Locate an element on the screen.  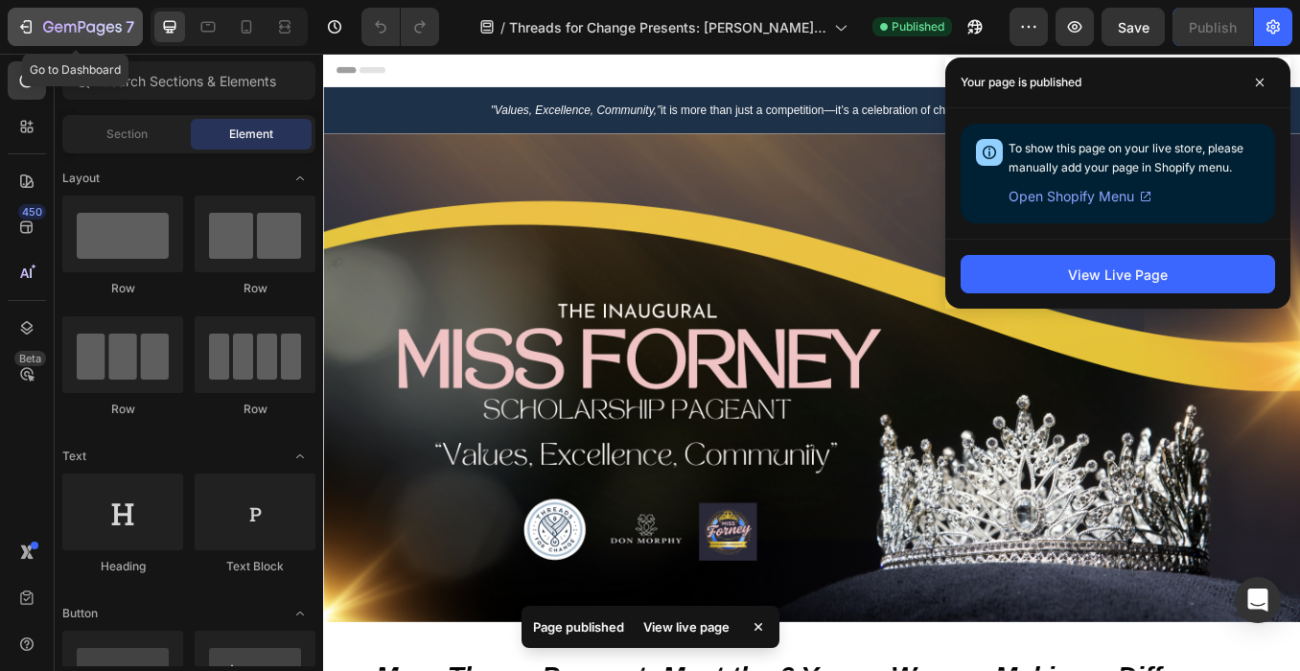
div: Text Block is located at coordinates (255, 566).